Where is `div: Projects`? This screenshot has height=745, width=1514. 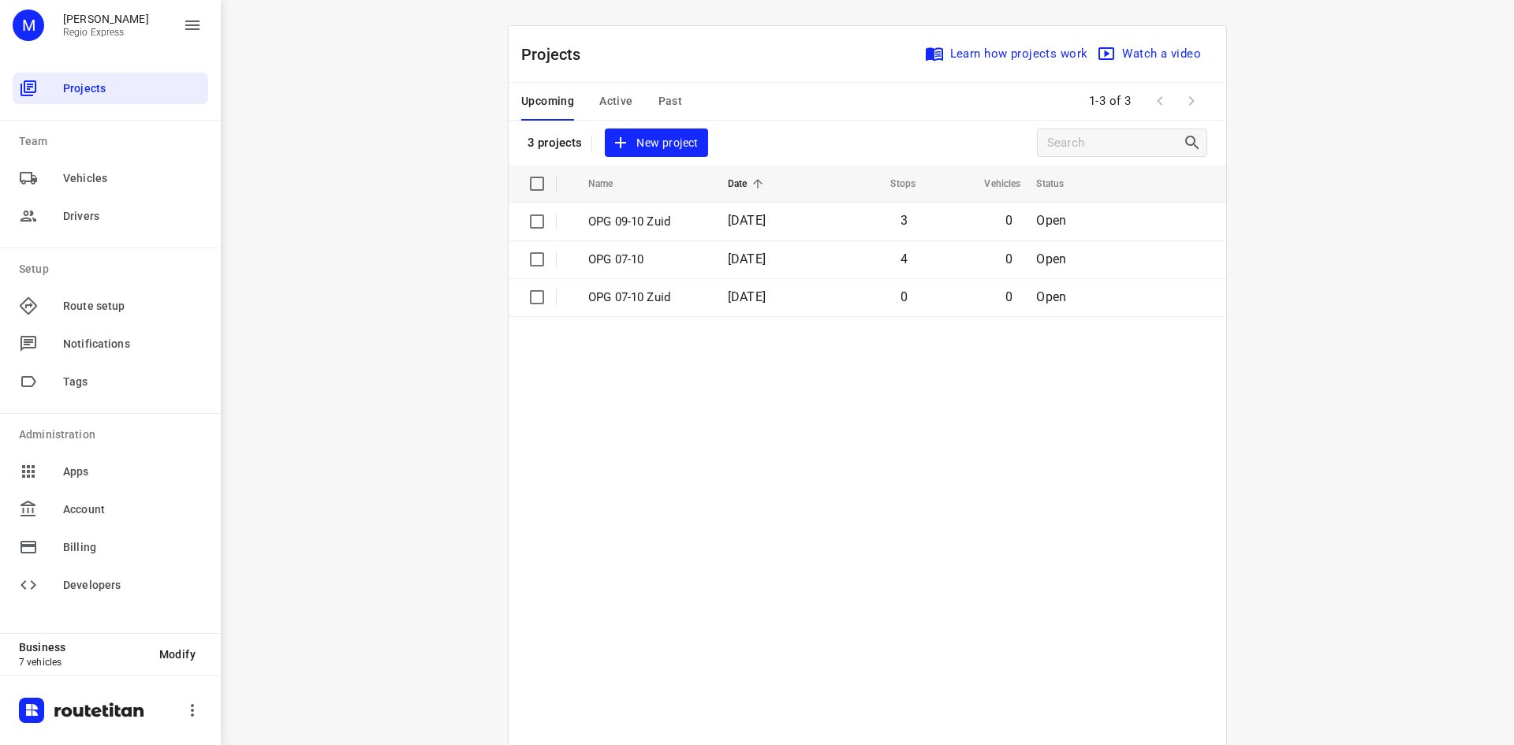 div: Projects is located at coordinates (110, 88).